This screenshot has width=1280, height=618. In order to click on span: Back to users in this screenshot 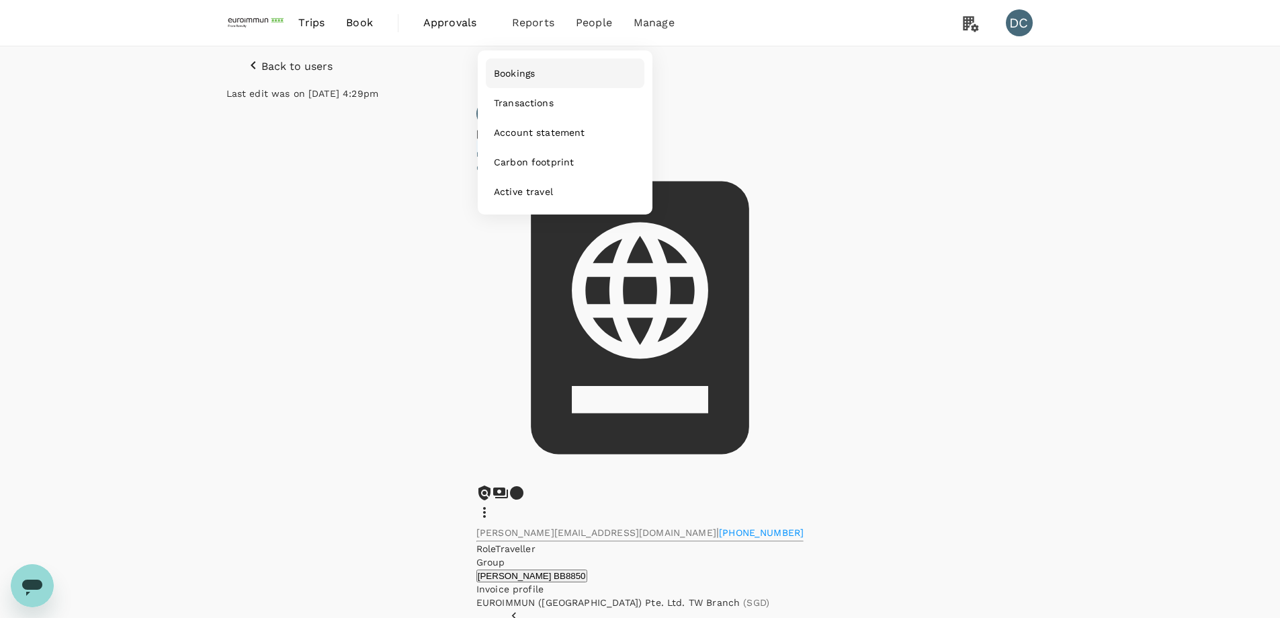, I will do `click(297, 66)`.